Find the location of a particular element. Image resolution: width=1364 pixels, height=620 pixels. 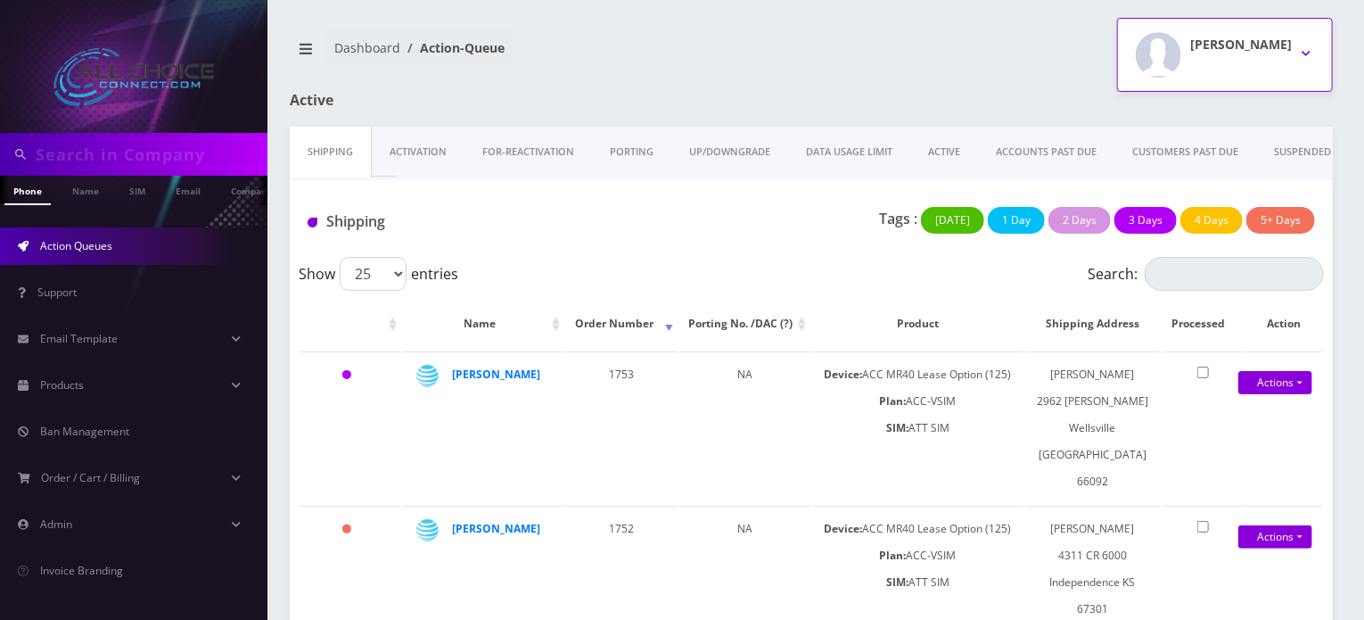

a: UP/DOWNGRADE is located at coordinates (730, 152).